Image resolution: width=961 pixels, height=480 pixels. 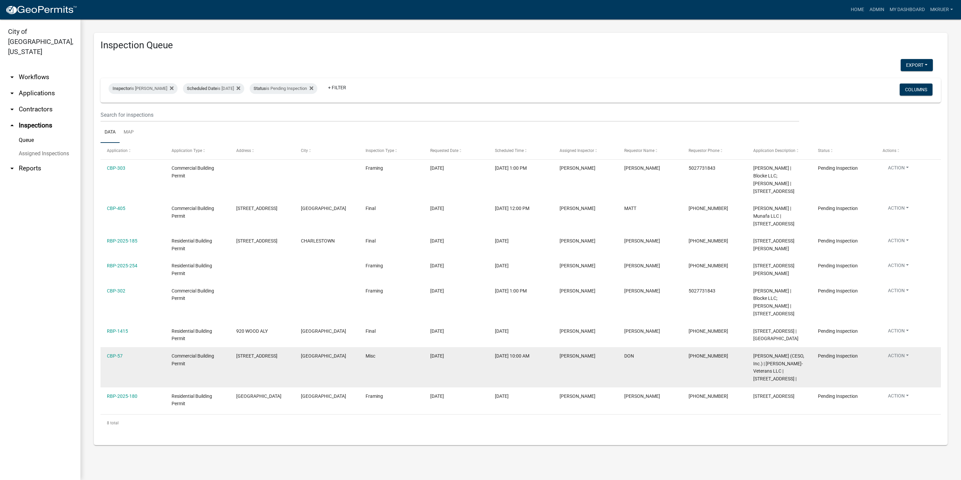 What do you see at coordinates (116, 208) in the screenshot?
I see `a: CBP-405` at bounding box center [116, 208].